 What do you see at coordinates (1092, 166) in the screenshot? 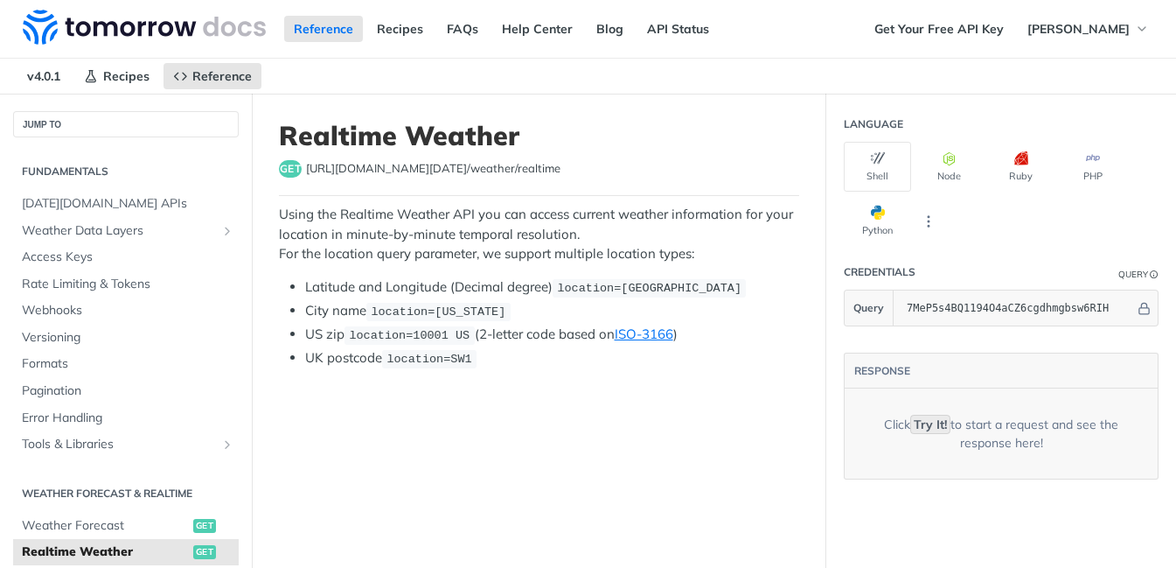
I see `button: PHP` at bounding box center [1092, 166].